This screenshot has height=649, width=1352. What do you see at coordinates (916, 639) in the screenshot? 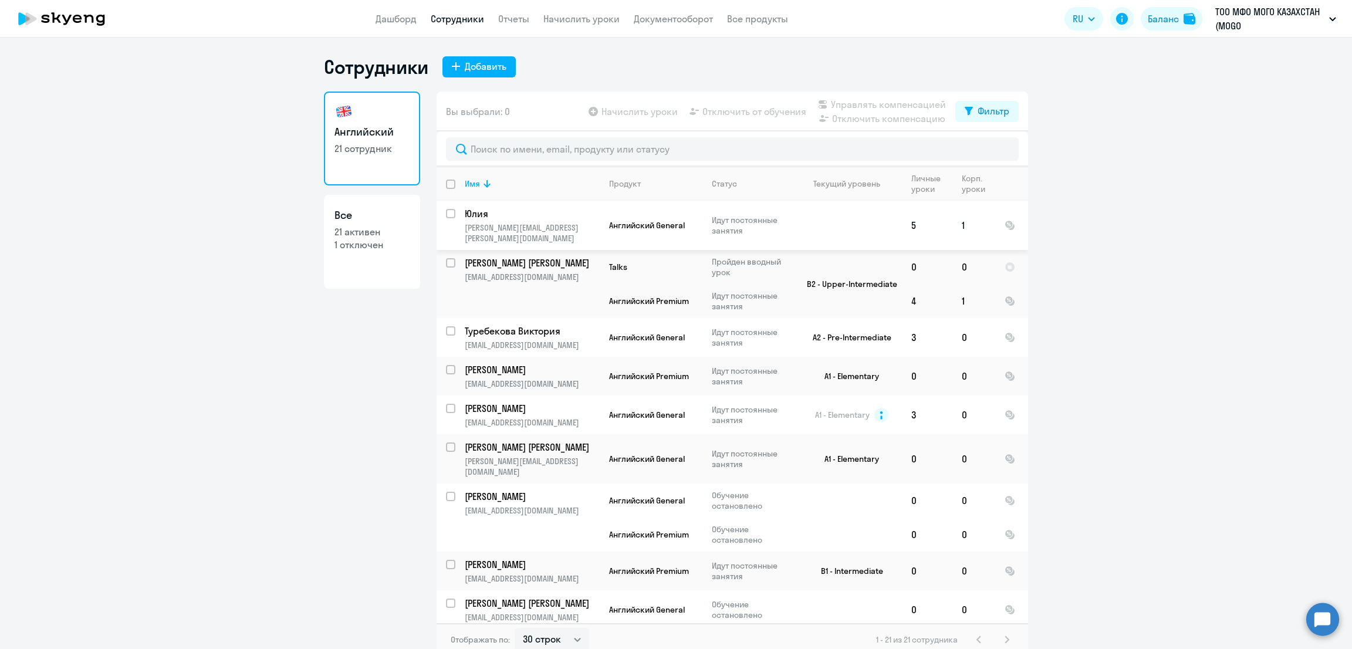
I see `span: 1 - 21 из 21 сотрудника` at bounding box center [916, 639].